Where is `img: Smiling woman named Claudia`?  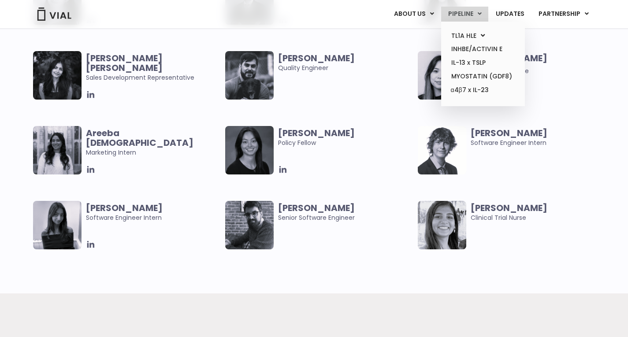 img: Smiling woman named Claudia is located at coordinates (249, 150).